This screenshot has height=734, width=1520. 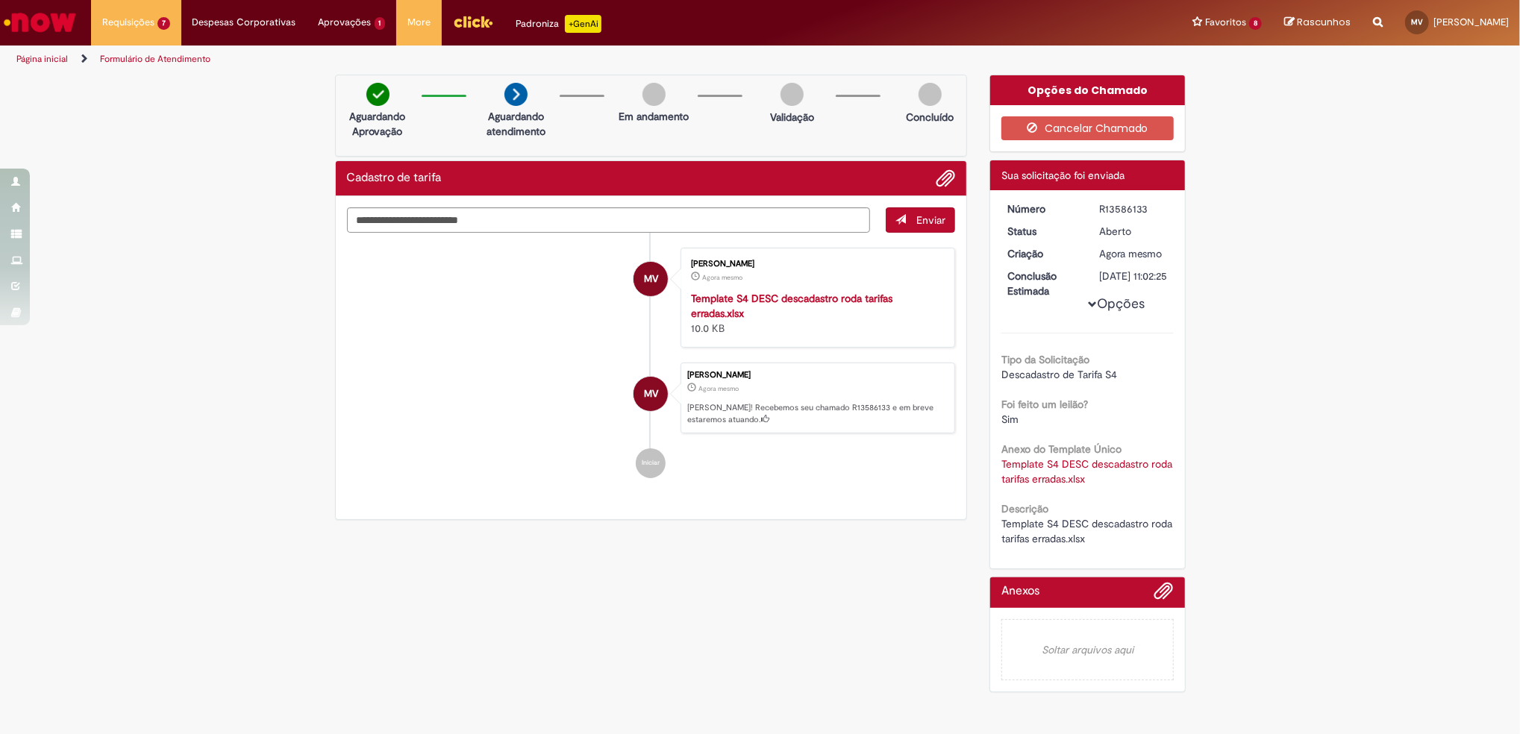 I want to click on img: click_logo_yellow_360x200.png, so click(x=473, y=22).